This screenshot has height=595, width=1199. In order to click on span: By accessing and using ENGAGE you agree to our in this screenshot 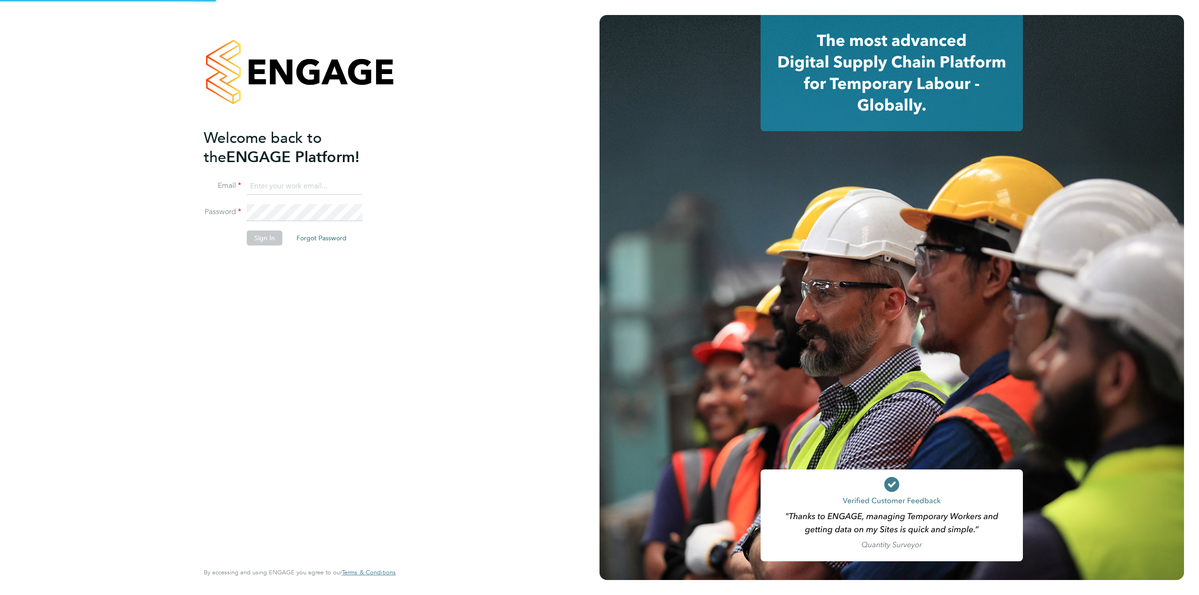, I will do `click(300, 572)`.